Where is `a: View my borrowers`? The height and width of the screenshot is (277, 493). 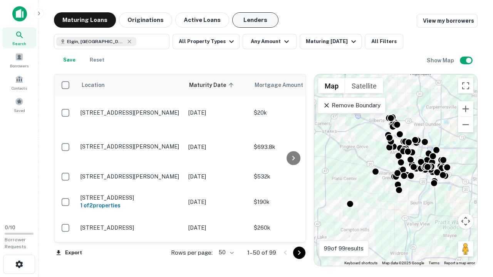 a: View my borrowers is located at coordinates (447, 21).